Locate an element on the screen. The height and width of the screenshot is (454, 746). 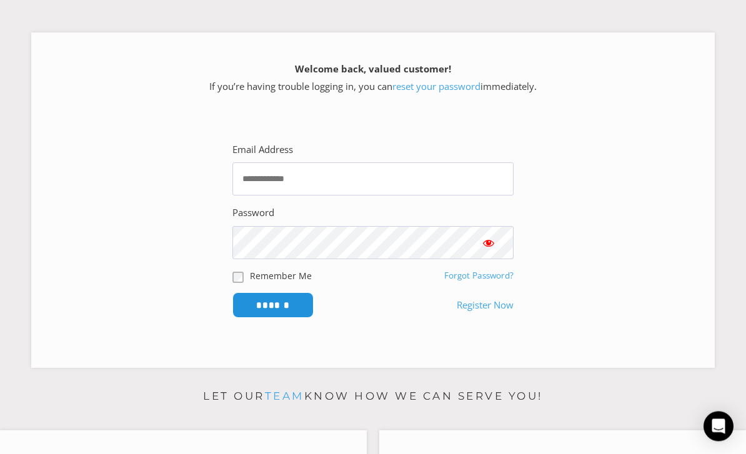
label: Email Address is located at coordinates (262, 150).